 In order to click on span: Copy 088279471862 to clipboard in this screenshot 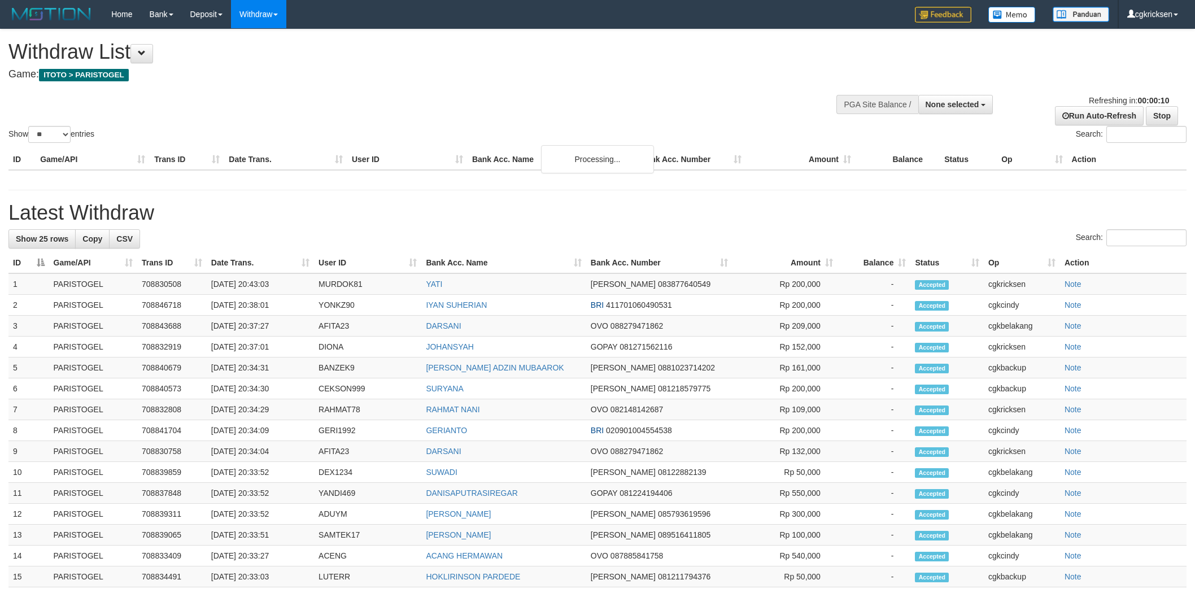, I will do `click(636, 451)`.